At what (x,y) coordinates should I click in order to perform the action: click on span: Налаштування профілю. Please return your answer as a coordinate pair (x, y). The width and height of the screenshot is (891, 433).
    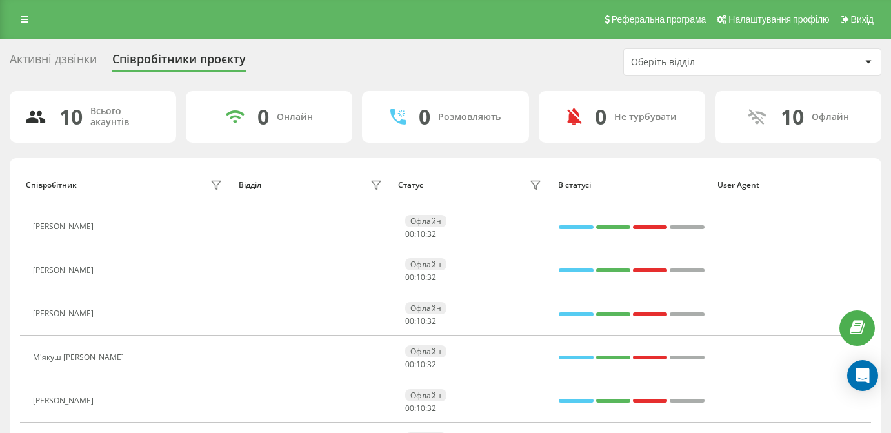
    Looking at the image, I should click on (778, 19).